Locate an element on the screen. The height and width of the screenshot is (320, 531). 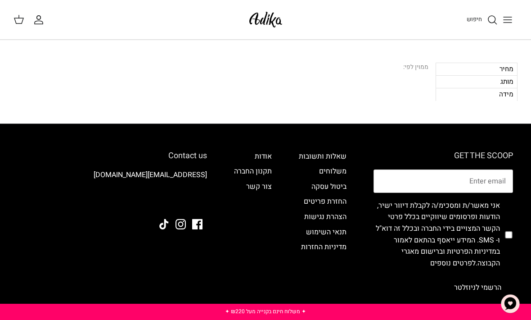
a: Instagram is located at coordinates (181, 224).